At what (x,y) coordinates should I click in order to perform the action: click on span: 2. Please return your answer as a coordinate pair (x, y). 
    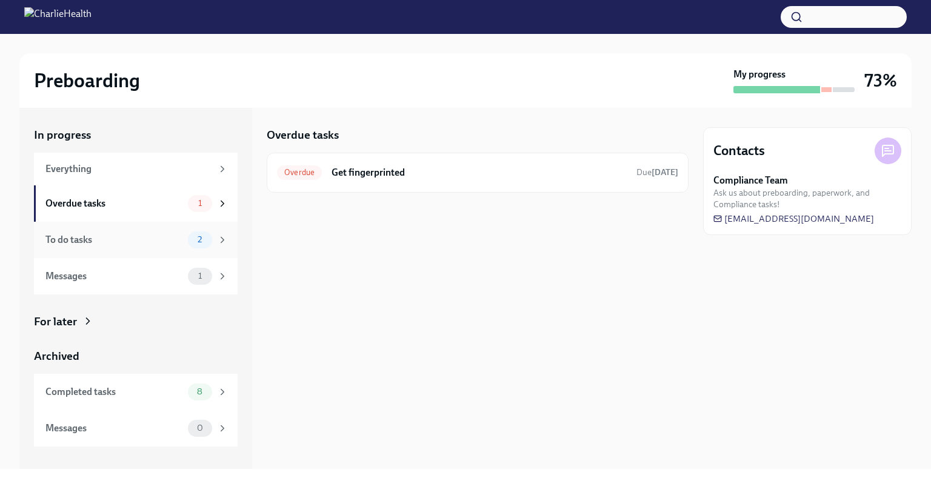
    Looking at the image, I should click on (199, 239).